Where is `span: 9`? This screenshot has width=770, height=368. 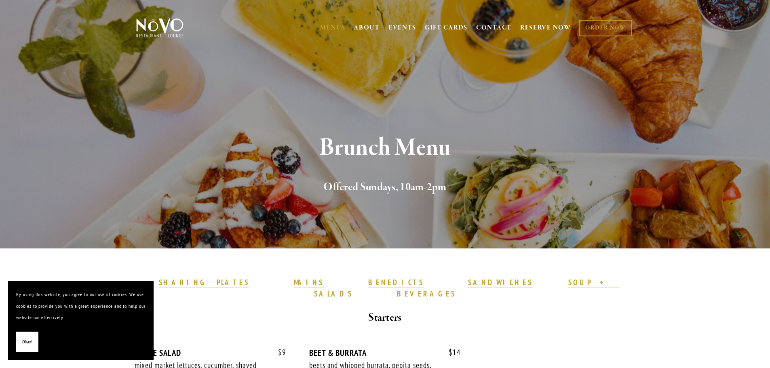
span: 9 is located at coordinates (278, 352).